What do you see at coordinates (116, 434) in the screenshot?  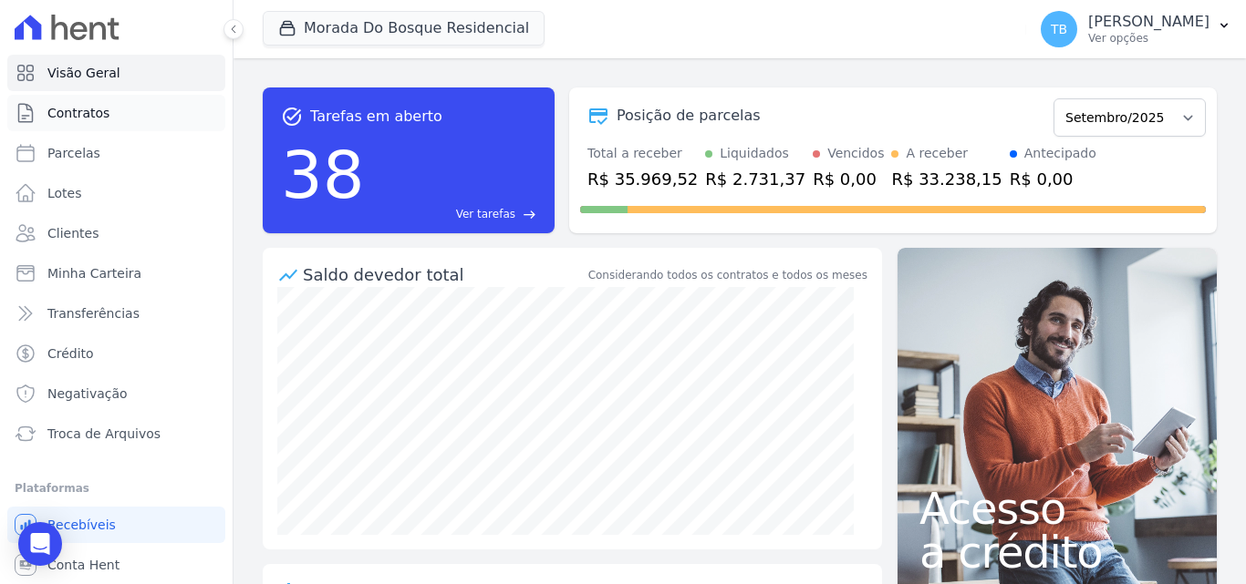 I see `a: Troca de Arquivos` at bounding box center [116, 434].